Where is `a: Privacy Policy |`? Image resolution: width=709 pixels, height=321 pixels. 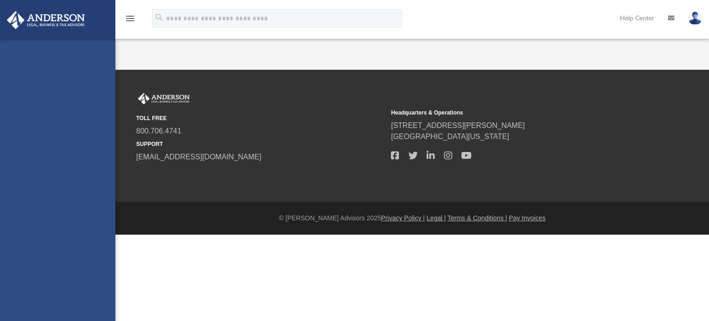
a: Privacy Policy | is located at coordinates (403, 218).